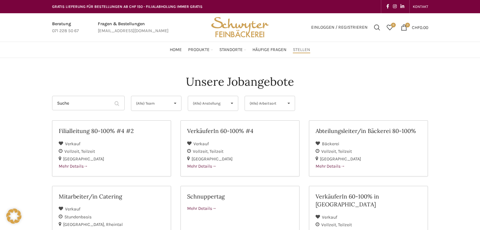  What do you see at coordinates (233, 50) in the screenshot?
I see `a: Standorte` at bounding box center [233, 50].